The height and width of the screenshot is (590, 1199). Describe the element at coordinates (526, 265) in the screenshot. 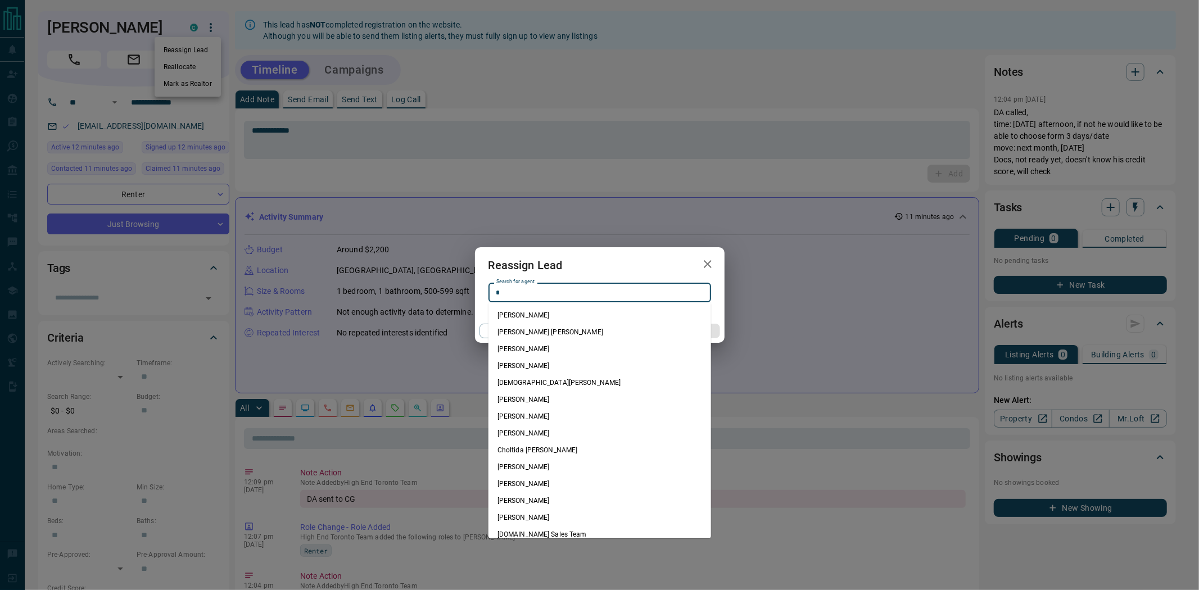

I see `h2: Reassign Lead` at that location.